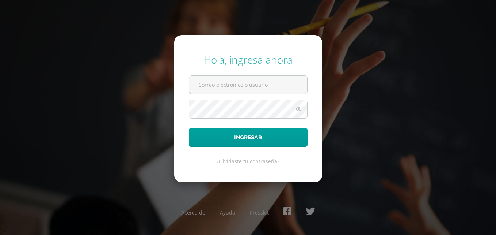 This screenshot has width=496, height=235. I want to click on a: Presskit, so click(259, 212).